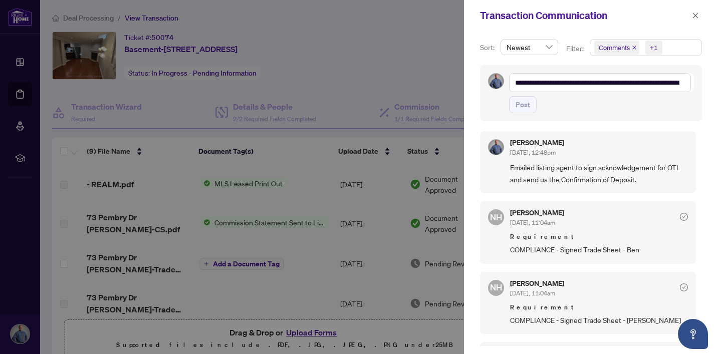 This screenshot has width=718, height=354. Describe the element at coordinates (599, 173) in the screenshot. I see `span: Emailed listing agent to sign acknowledgement for OTL and send us the Confirmation of Deposit.` at that location.